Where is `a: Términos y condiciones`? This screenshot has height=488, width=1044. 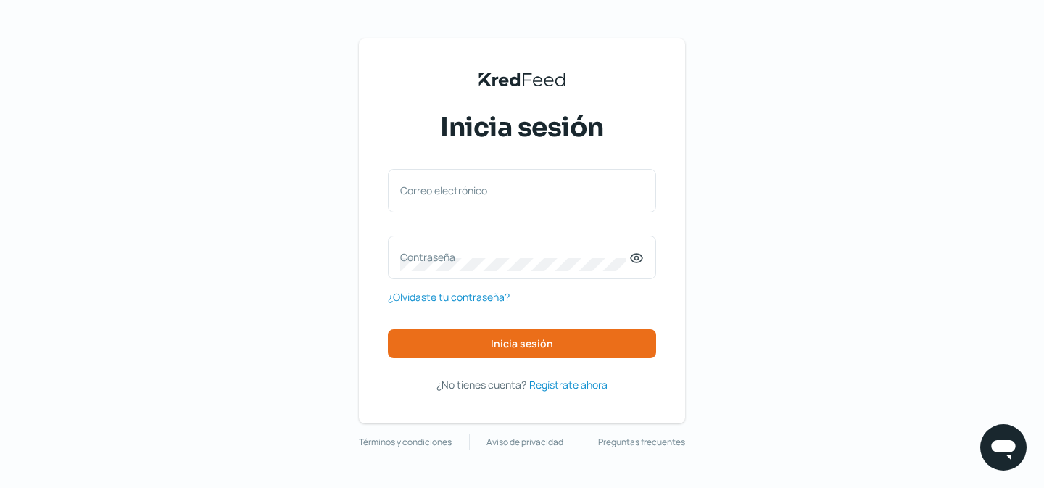
a: Términos y condiciones is located at coordinates (405, 442).